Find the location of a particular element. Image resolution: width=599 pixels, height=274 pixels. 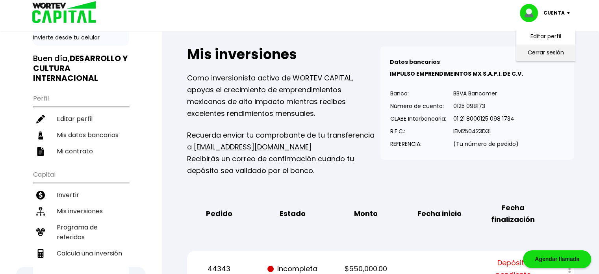

a: Mi contrato is located at coordinates (81, 151).